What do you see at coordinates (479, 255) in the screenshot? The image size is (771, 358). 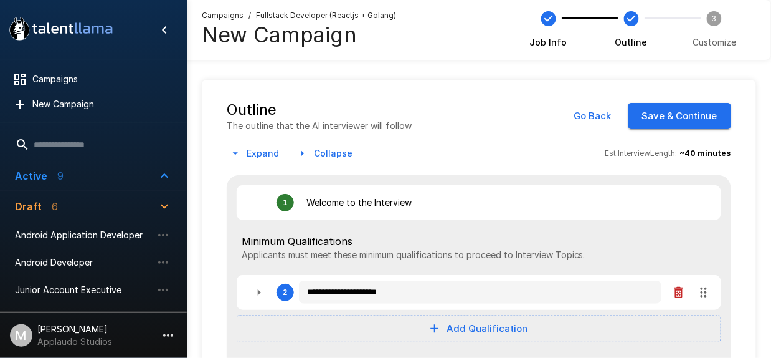 I see `p: Applicants must meet these minimum qualifications to proceed to Interview Topics.` at bounding box center [479, 255].